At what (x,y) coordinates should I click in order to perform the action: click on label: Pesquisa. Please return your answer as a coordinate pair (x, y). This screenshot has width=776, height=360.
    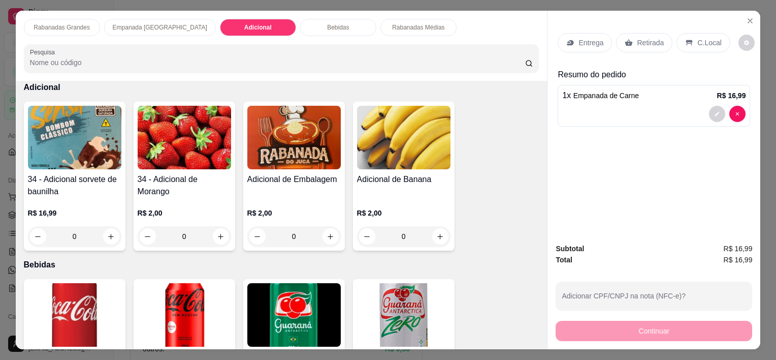
    Looking at the image, I should click on (44, 52).